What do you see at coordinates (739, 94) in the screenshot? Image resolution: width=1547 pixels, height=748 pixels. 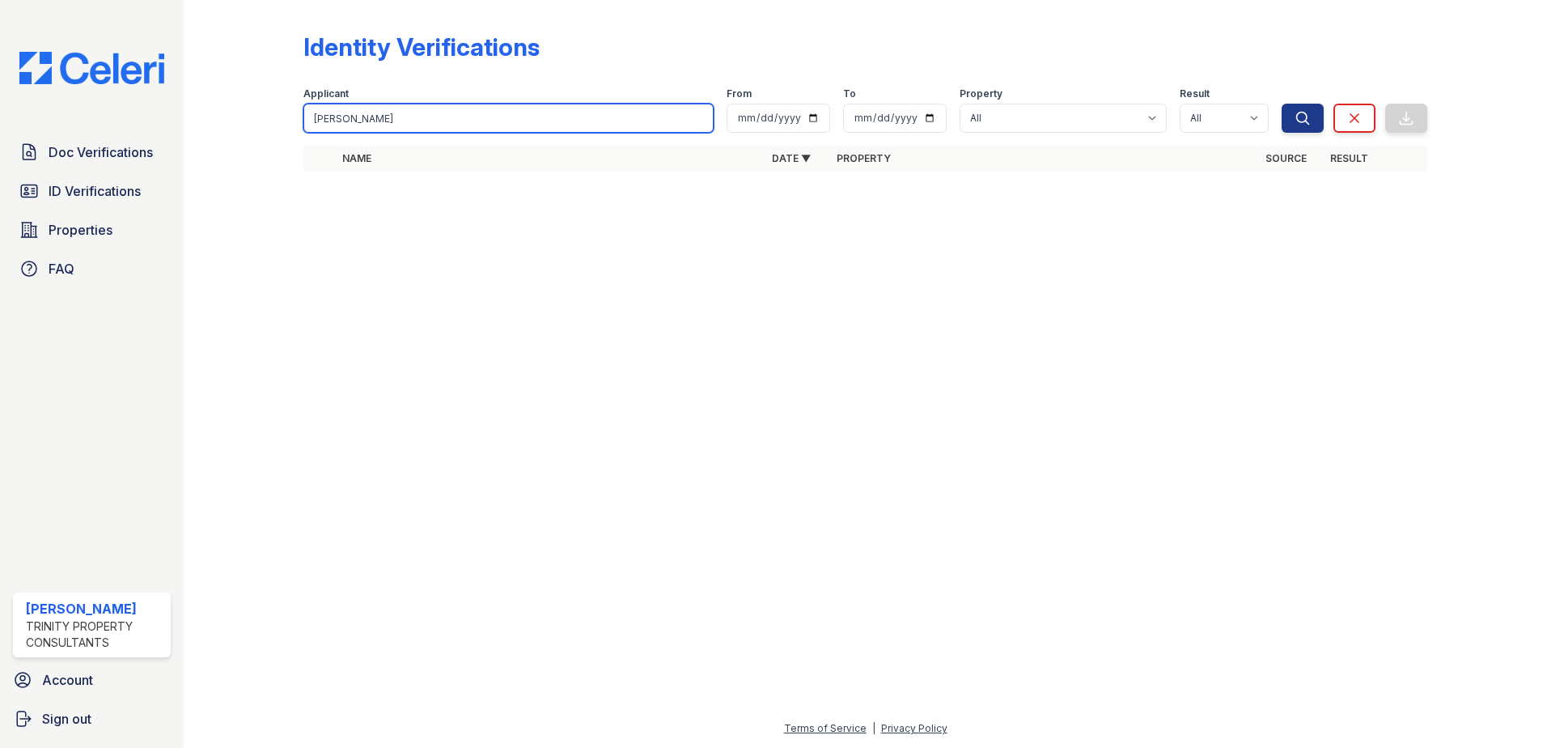 I see `label: From` at bounding box center [739, 94].